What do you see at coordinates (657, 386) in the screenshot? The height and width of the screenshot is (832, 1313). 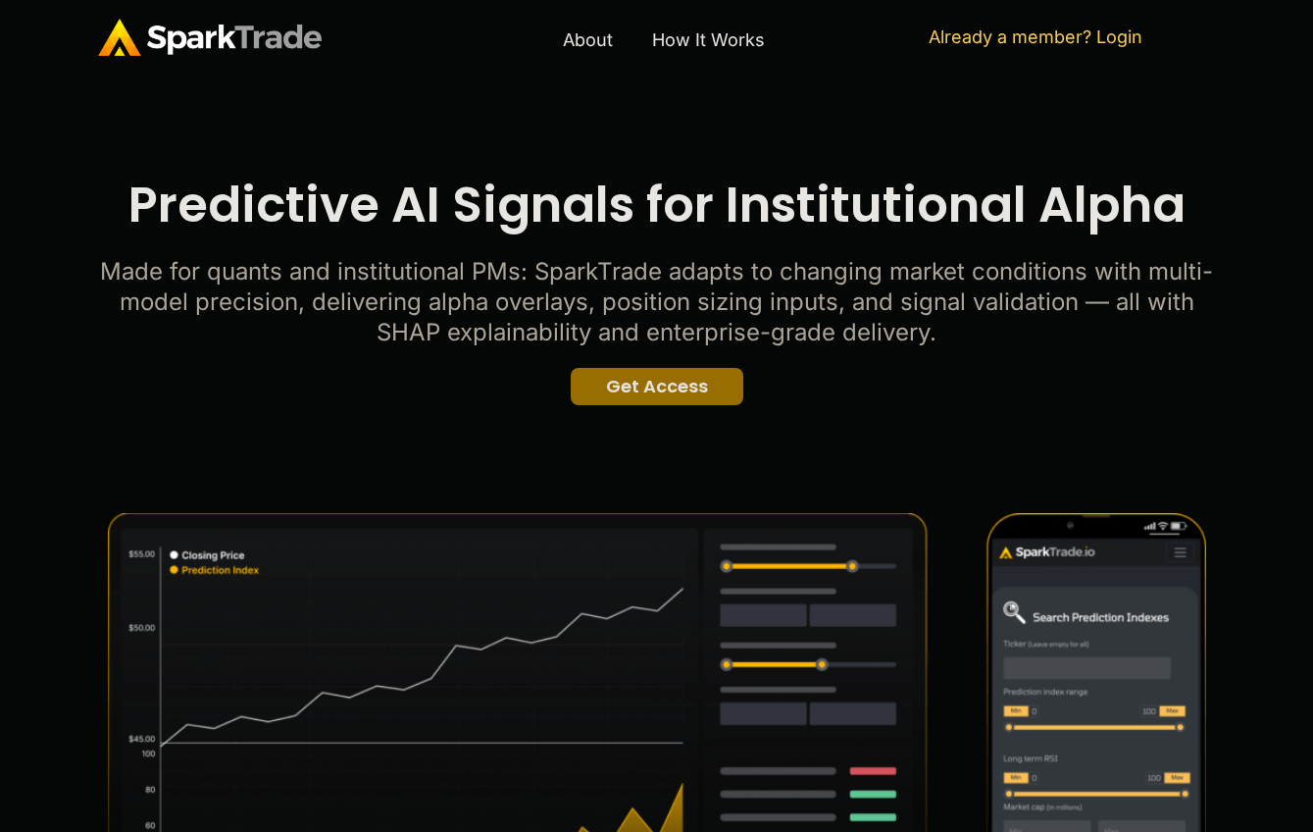 I see `span: Get Access` at bounding box center [657, 386].